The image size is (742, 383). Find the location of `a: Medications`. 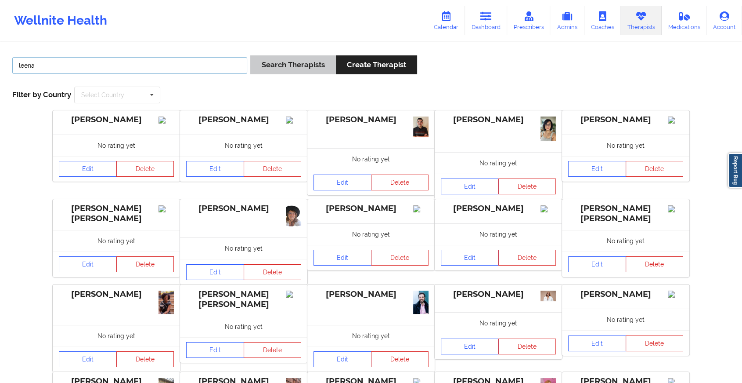

a: Medications is located at coordinates (684, 21).